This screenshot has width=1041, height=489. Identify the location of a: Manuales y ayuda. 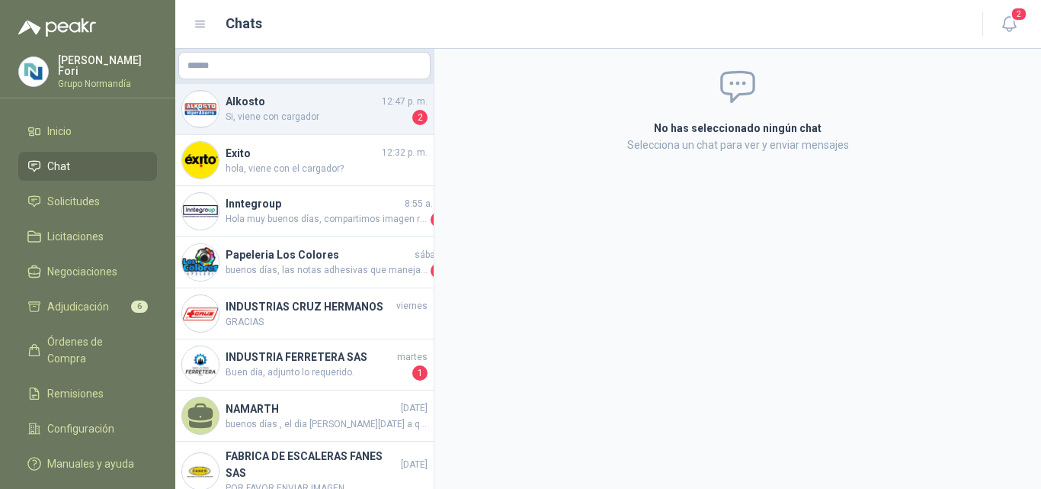
(88, 463).